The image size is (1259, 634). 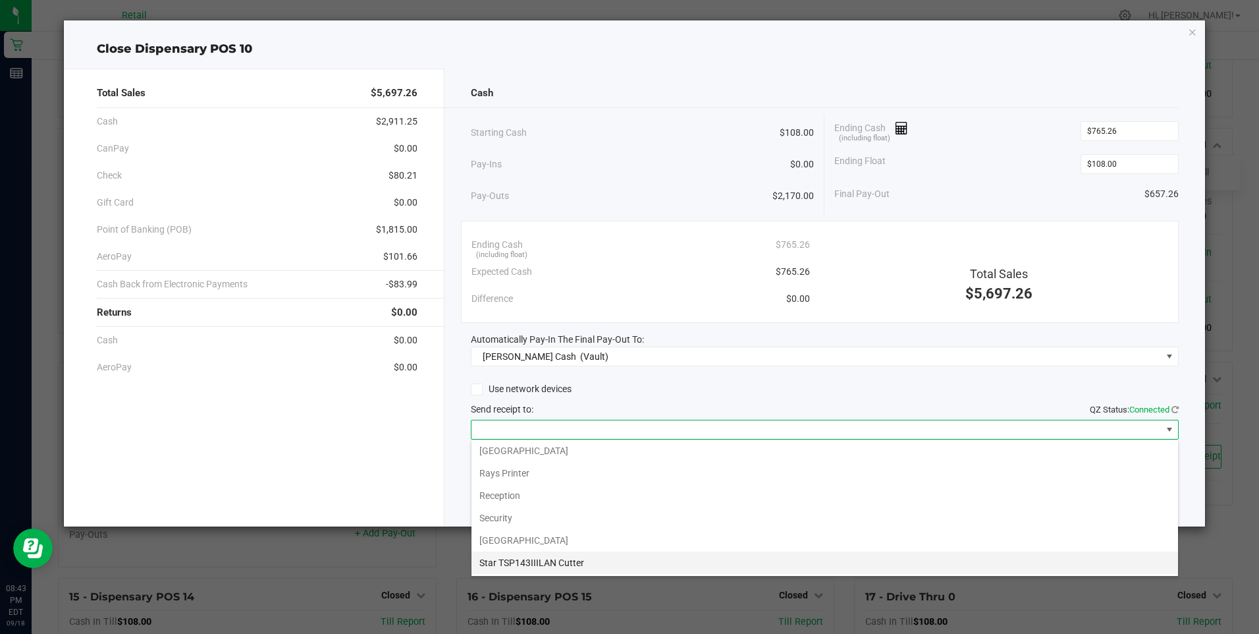 What do you see at coordinates (860, 164) in the screenshot?
I see `span: Ending Float` at bounding box center [860, 164].